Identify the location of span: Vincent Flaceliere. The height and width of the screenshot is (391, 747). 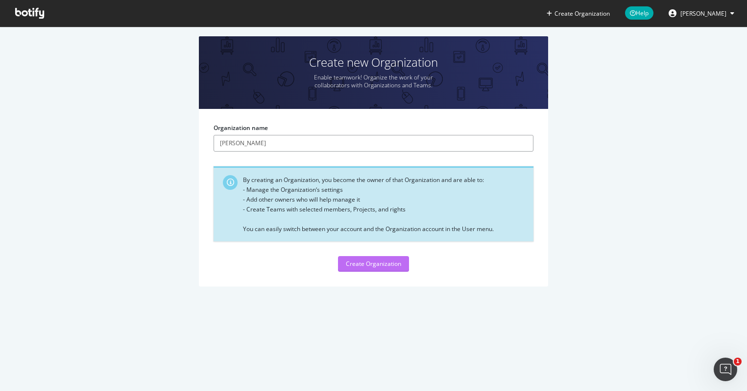
(704, 13).